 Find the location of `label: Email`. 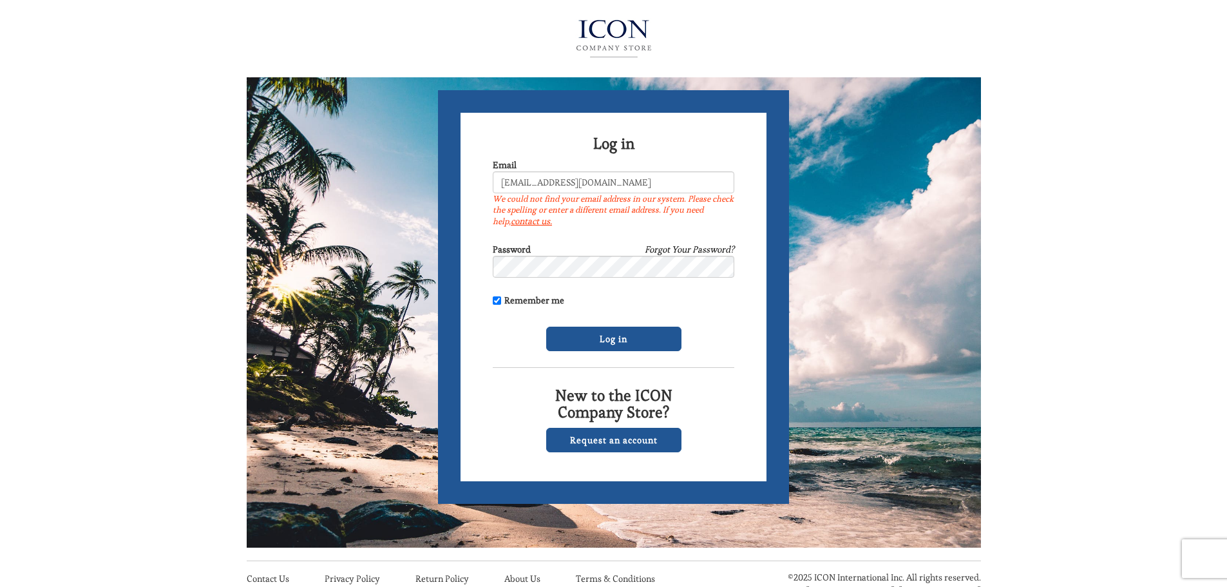

label: Email is located at coordinates (504, 165).